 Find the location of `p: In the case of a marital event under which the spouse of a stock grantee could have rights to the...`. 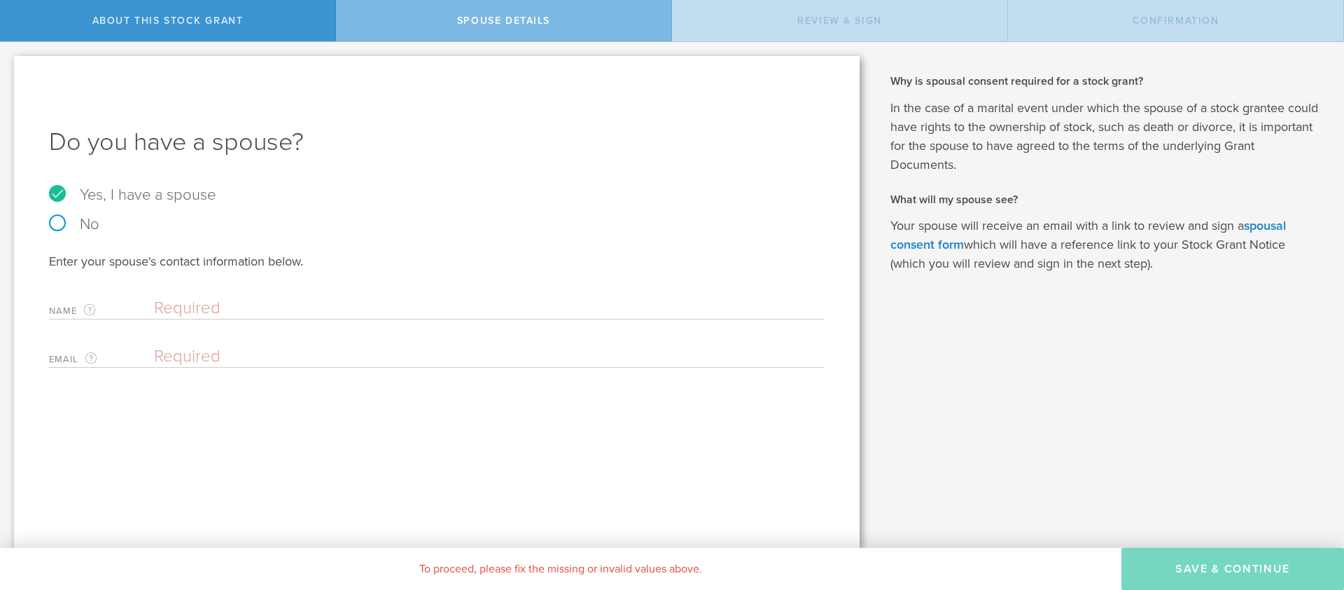

p: In the case of a marital event under which the spouse of a stock grantee could have rights to the... is located at coordinates (1107, 137).